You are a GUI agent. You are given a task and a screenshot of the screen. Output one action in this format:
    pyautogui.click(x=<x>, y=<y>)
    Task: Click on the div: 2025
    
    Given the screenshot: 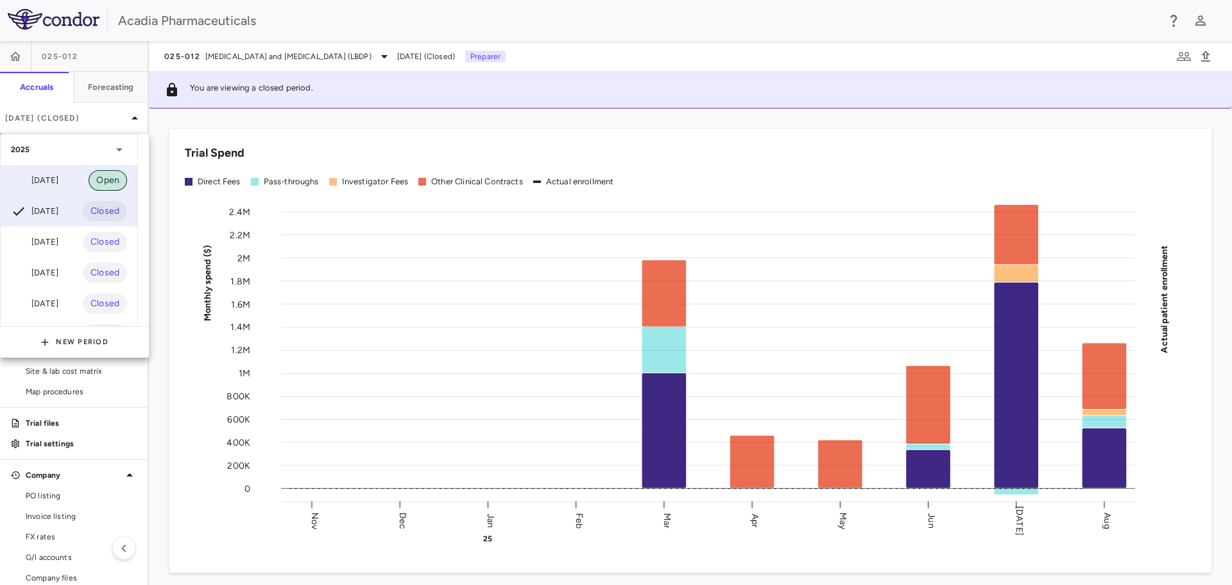 What is the action you would take?
    pyautogui.click(x=69, y=150)
    